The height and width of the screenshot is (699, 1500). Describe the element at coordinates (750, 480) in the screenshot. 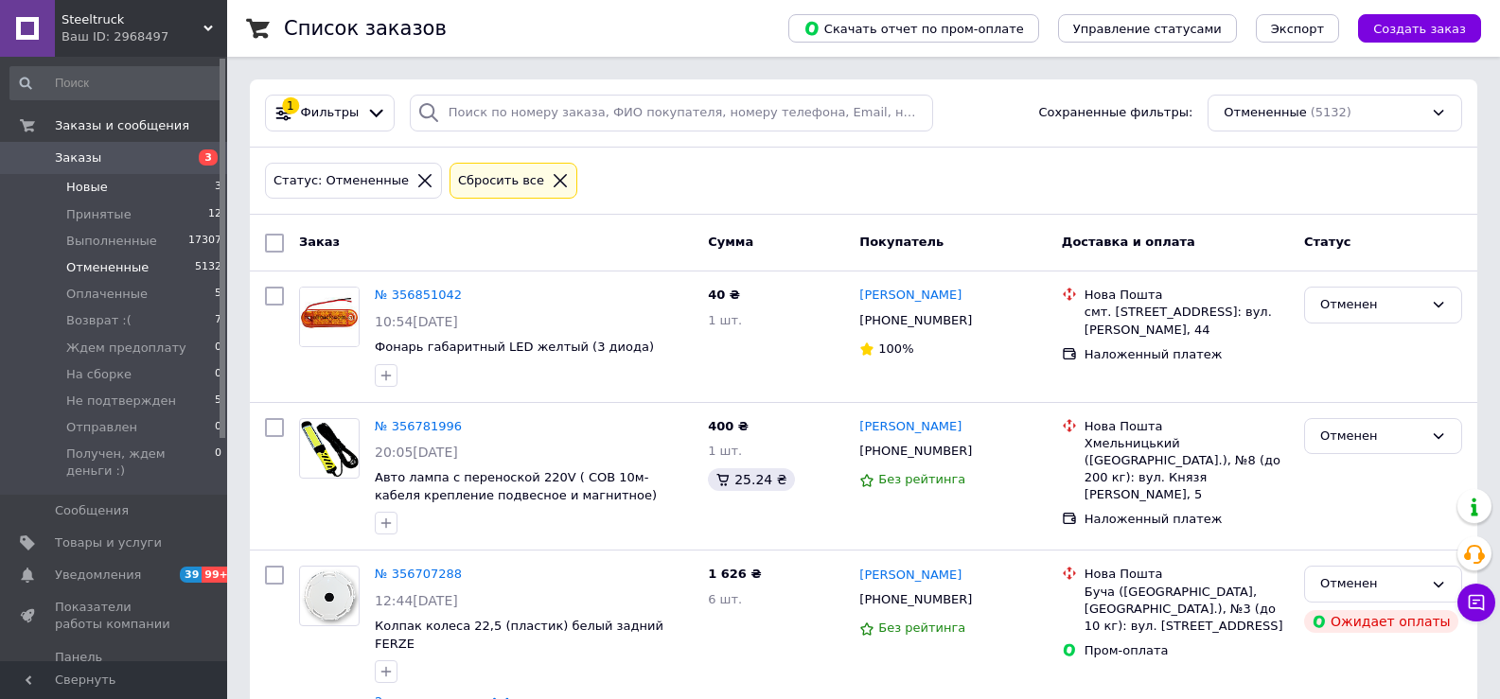

I see `div: 25.24 ₴` at that location.